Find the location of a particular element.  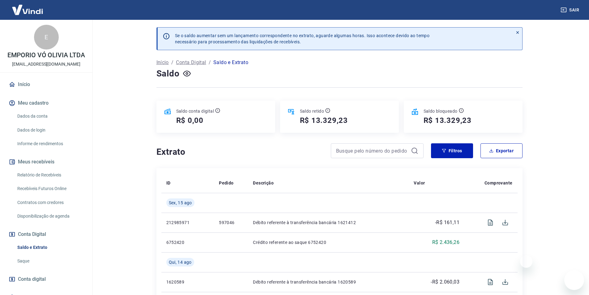

button: Exportar is located at coordinates (502, 151).